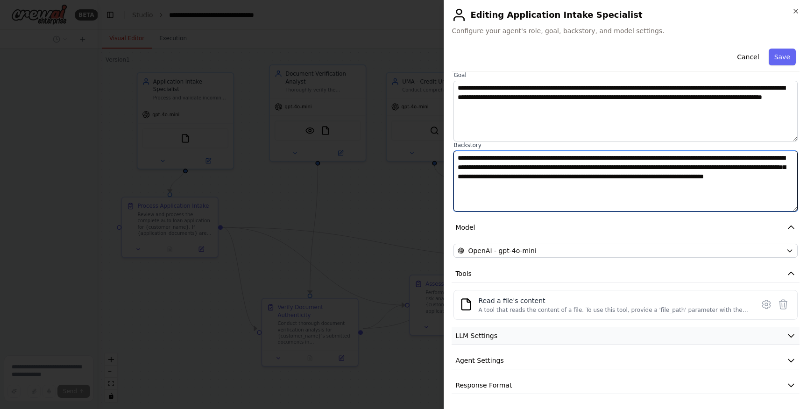 Image resolution: width=807 pixels, height=409 pixels. I want to click on button: OpenAI - gpt-4o-mini, so click(626, 251).